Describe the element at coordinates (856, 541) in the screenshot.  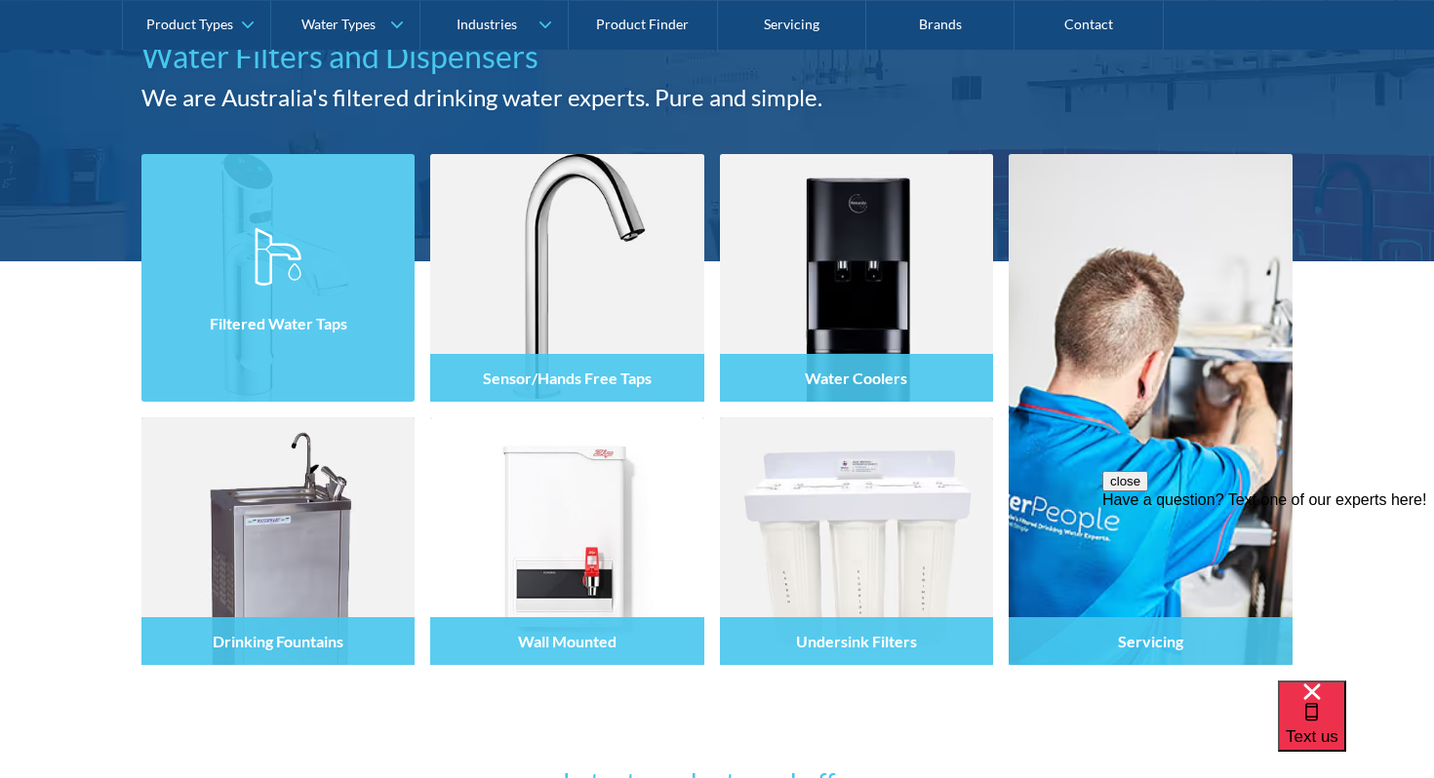
I see `img: Undersink Filters` at that location.